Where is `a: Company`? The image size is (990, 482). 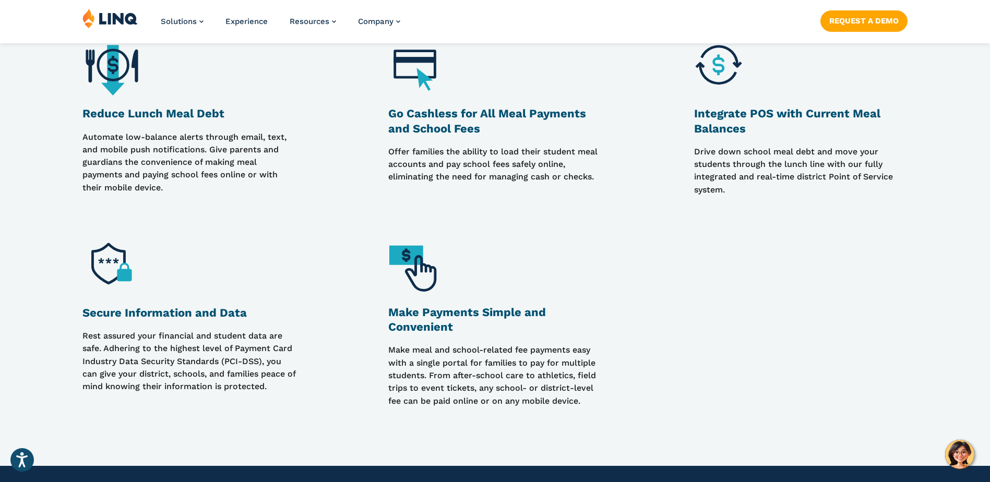
a: Company is located at coordinates (379, 21).